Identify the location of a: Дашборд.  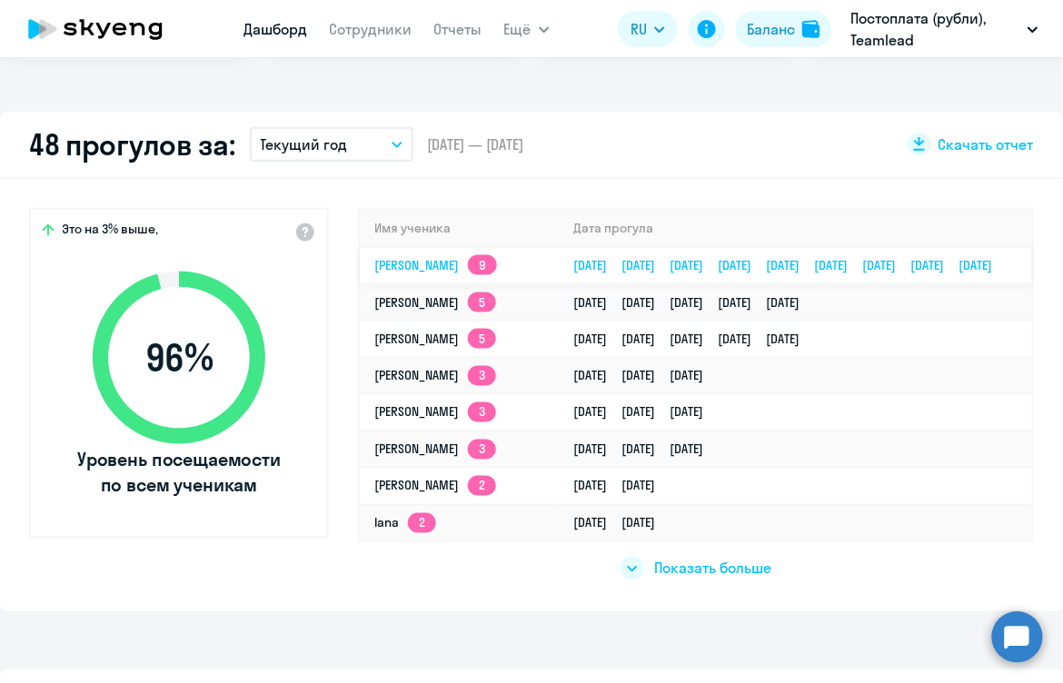
(276, 29).